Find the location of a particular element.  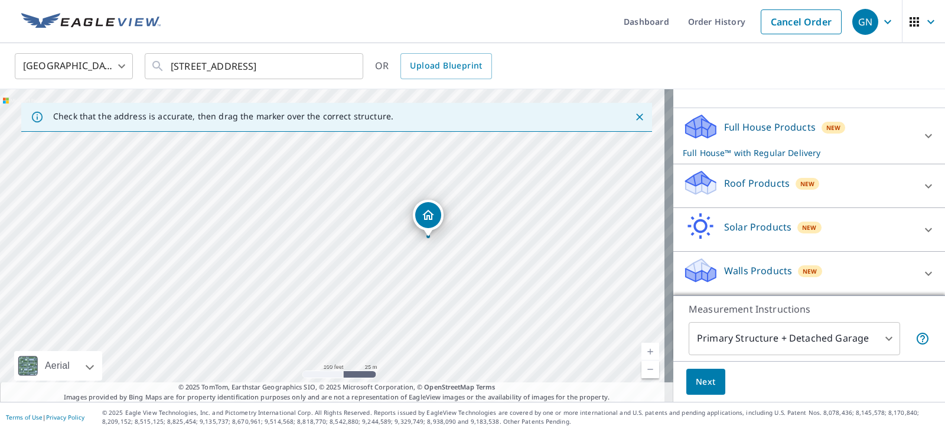

div: Full House ProductsNewFull House™ with Regular Delivery is located at coordinates (809, 136).